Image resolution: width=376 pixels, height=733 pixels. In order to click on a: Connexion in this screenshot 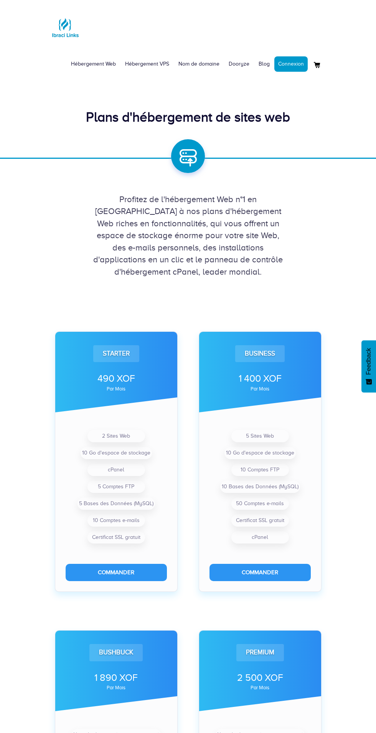, I will do `click(291, 64)`.